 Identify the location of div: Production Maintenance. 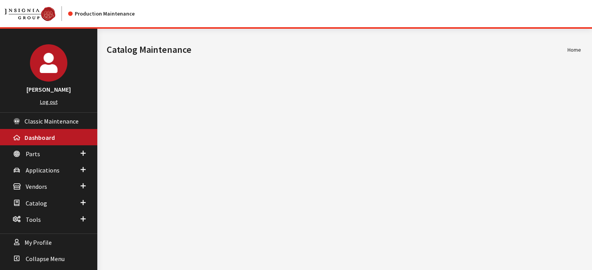
(101, 14).